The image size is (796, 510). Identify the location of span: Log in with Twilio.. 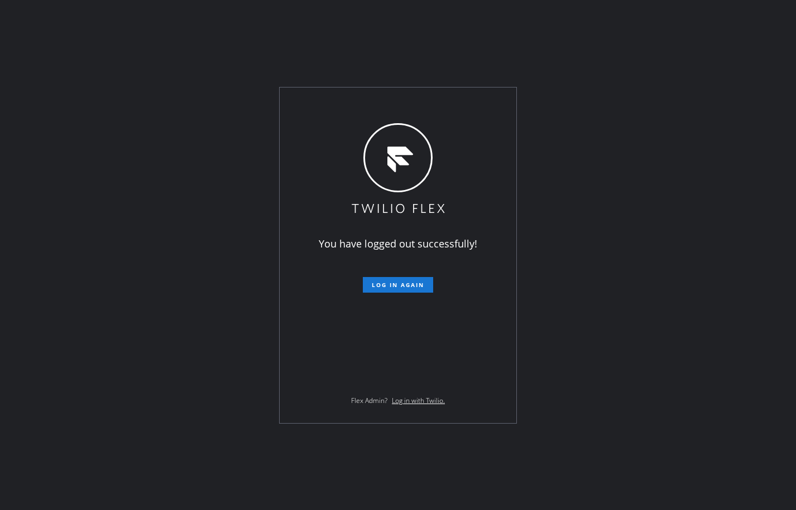
(418, 401).